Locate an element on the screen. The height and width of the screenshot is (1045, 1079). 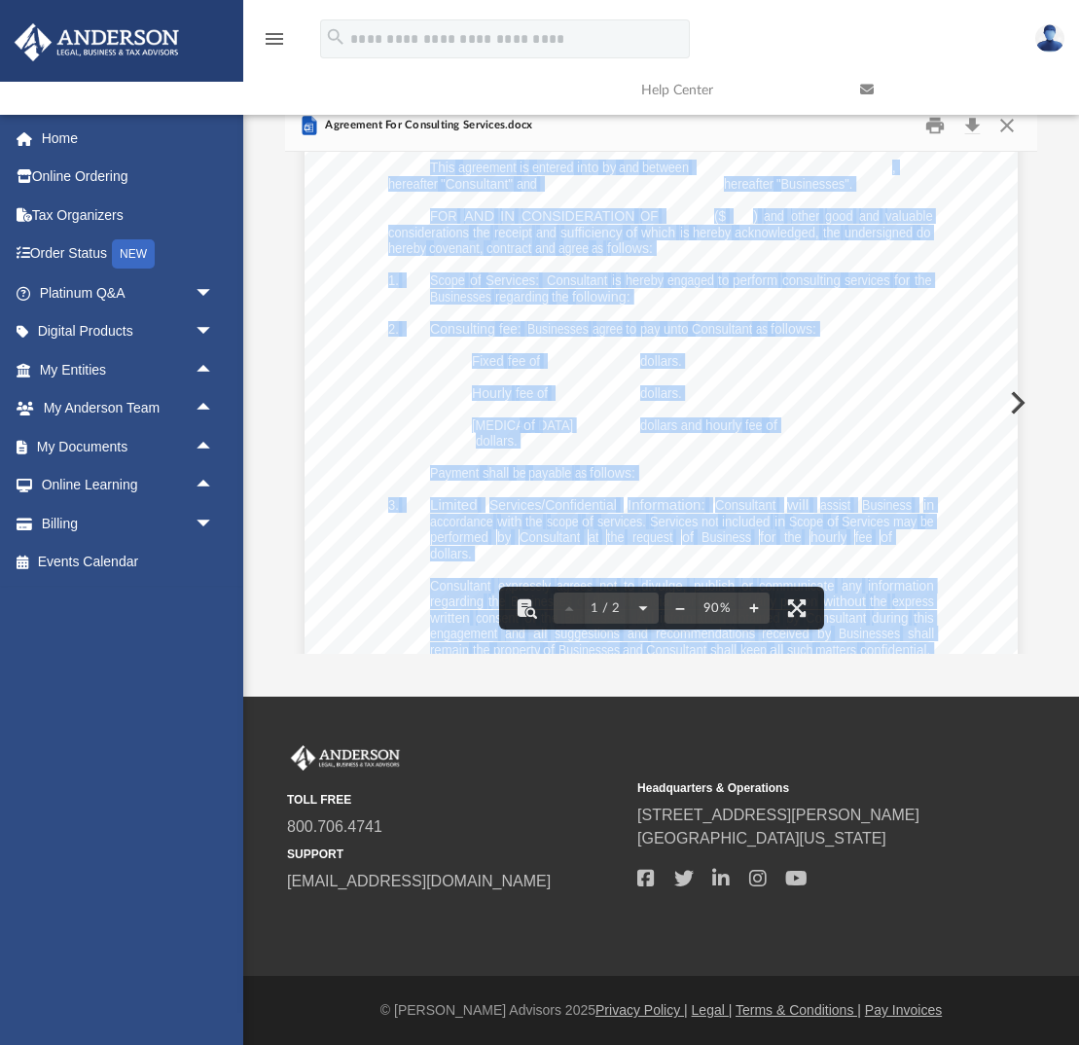
span: hereby is located at coordinates (712, 233).